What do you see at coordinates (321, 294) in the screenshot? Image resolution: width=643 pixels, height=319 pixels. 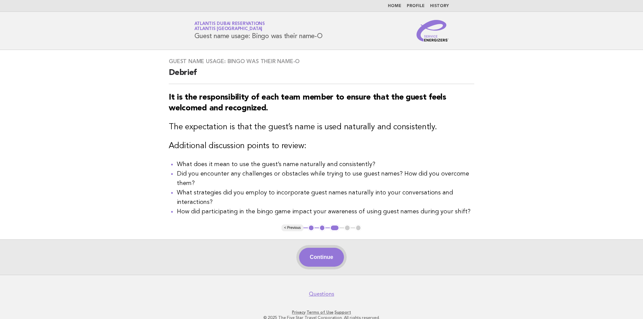 I see `a: Questions` at bounding box center [321, 294].